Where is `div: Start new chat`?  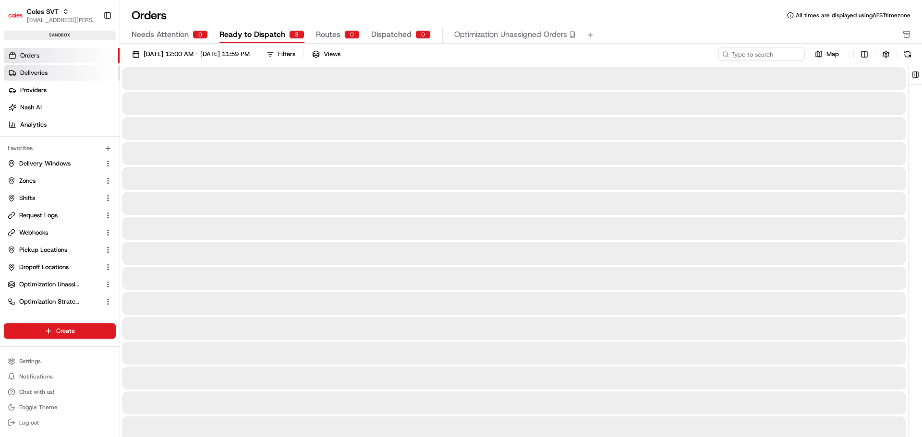 div: Start new chat is located at coordinates (95, 96).